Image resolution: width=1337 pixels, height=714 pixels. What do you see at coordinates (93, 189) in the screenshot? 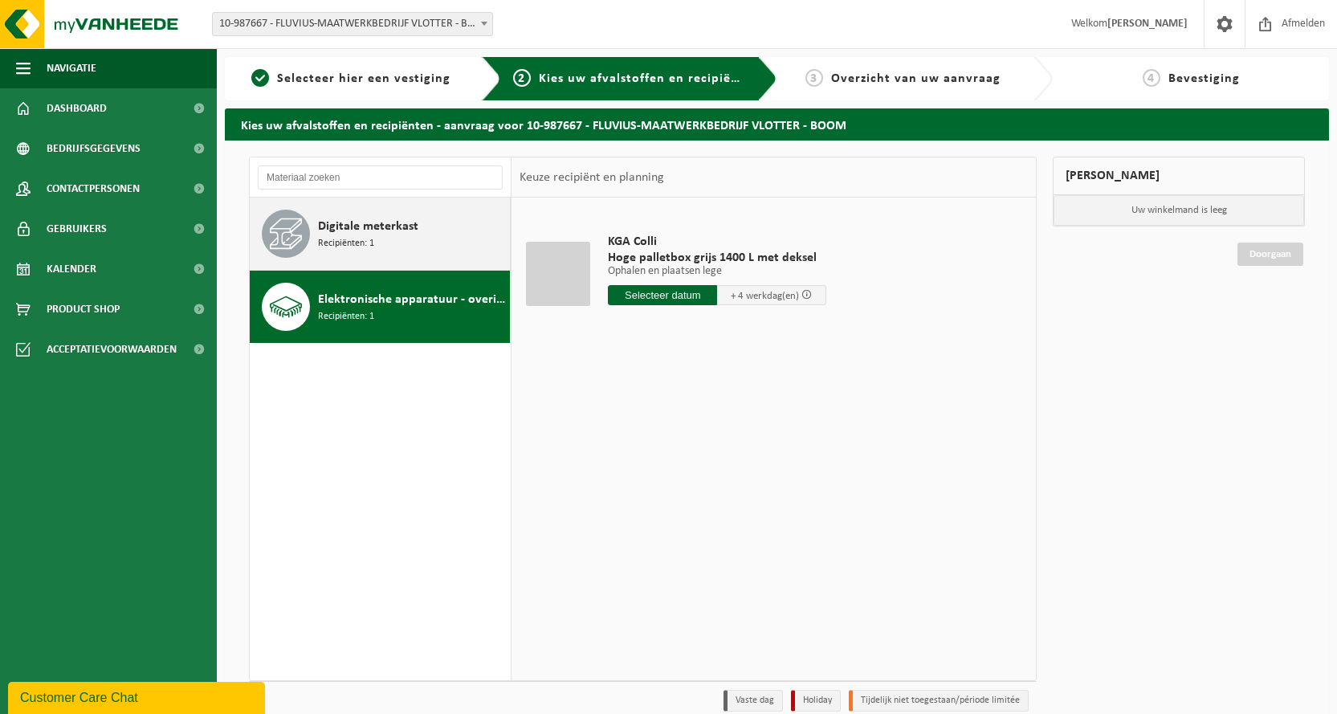
I see `span: Contactpersonen` at bounding box center [93, 189].